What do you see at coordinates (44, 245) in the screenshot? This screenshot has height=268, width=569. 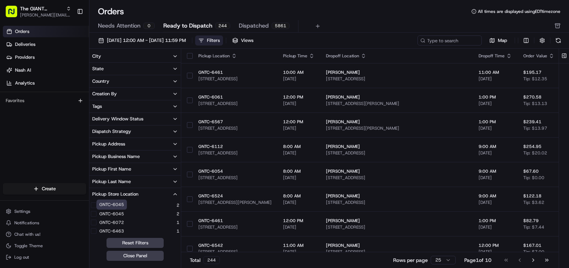 I see `button: Toggle Theme` at bounding box center [44, 245].